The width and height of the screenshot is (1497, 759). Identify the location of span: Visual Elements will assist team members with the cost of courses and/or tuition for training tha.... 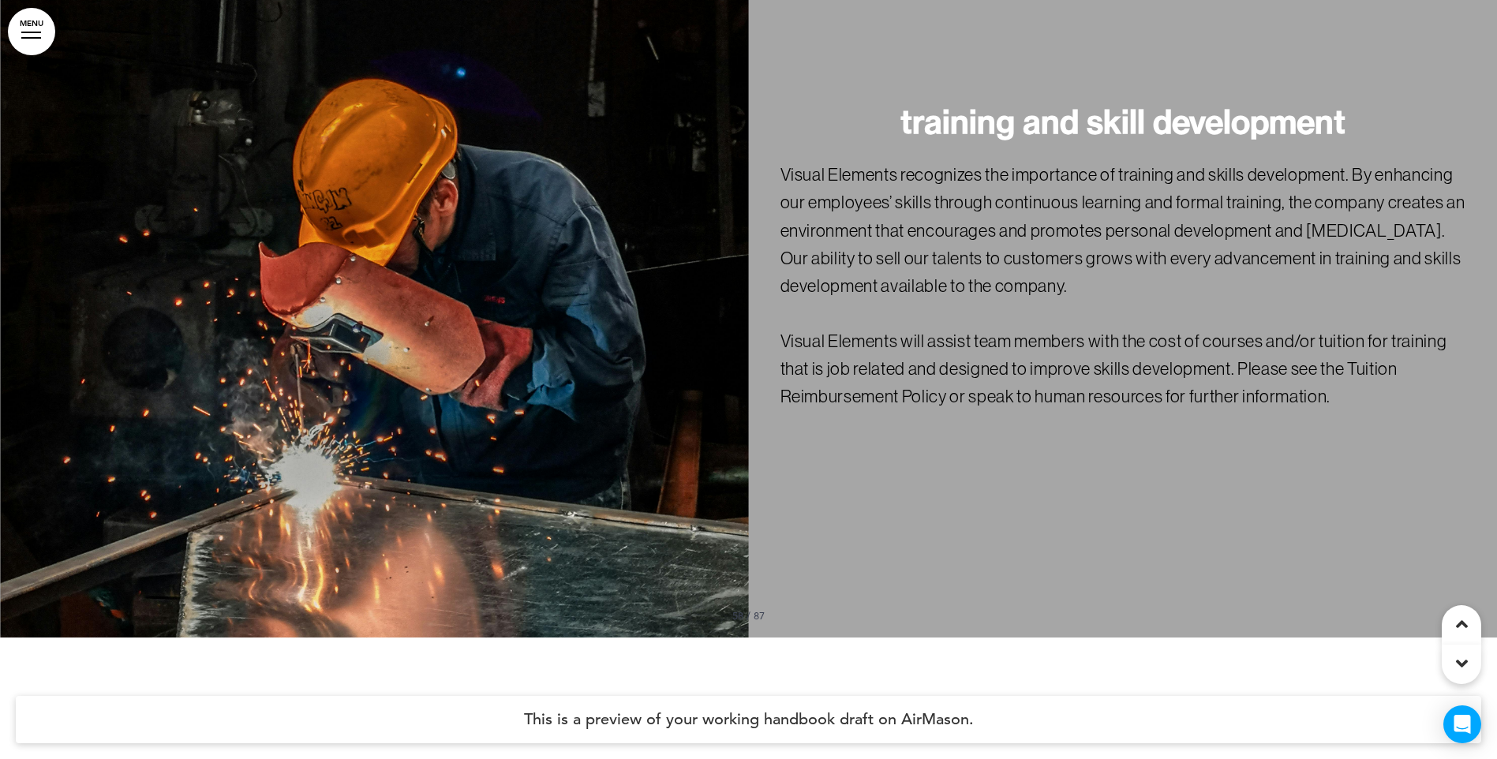
(1113, 368).